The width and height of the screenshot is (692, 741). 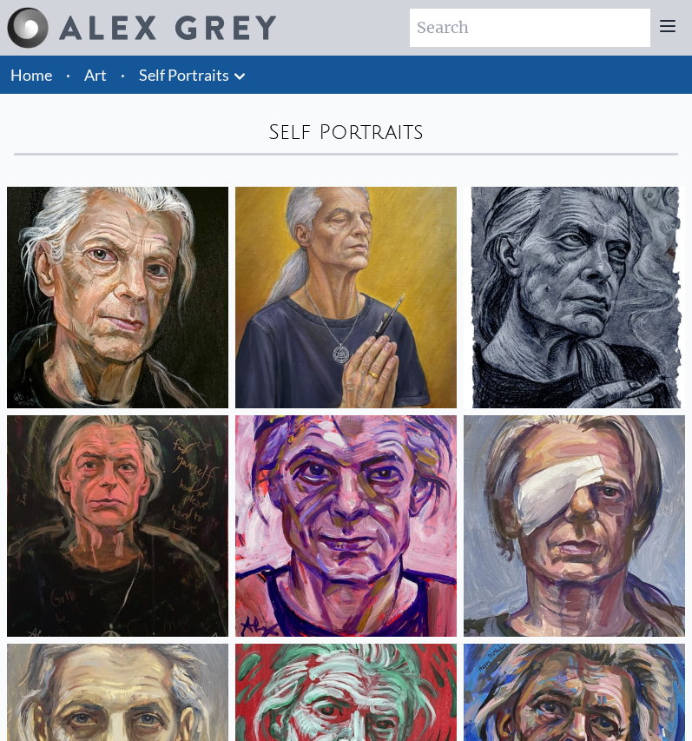 What do you see at coordinates (530, 28) in the screenshot?
I see `input: Search` at bounding box center [530, 28].